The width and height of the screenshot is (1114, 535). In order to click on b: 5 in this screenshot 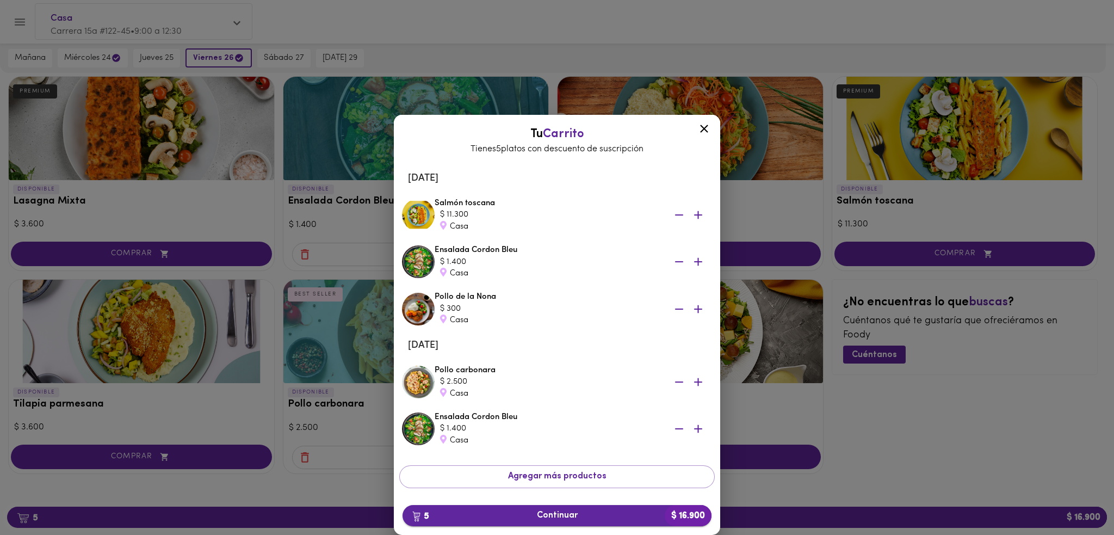, I will do `click(421, 516)`.